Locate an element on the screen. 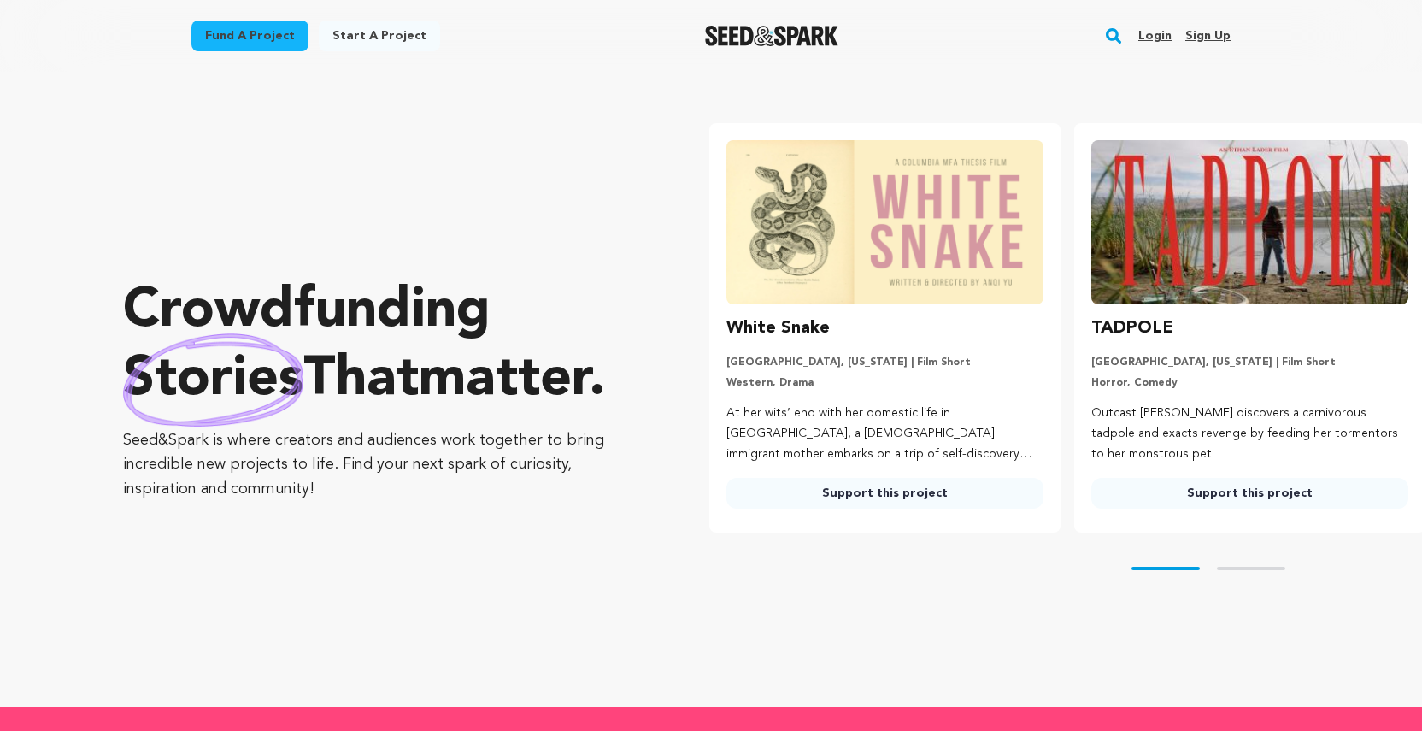 The image size is (1422, 731). h3: White Snake is located at coordinates (778, 328).